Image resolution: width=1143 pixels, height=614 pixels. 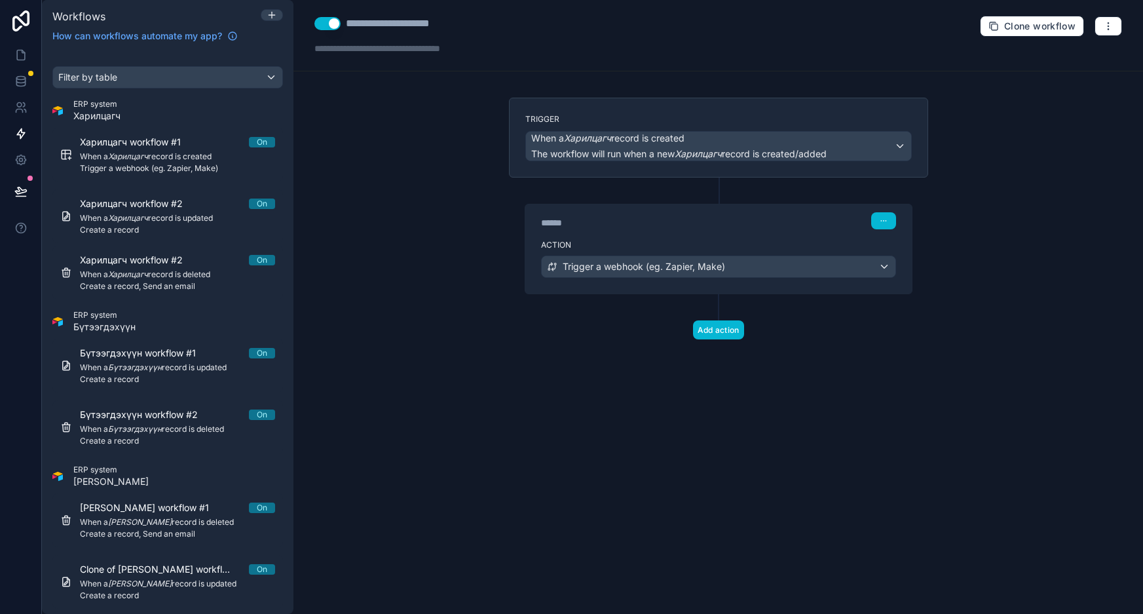 What do you see at coordinates (79, 16) in the screenshot?
I see `span: Workflows` at bounding box center [79, 16].